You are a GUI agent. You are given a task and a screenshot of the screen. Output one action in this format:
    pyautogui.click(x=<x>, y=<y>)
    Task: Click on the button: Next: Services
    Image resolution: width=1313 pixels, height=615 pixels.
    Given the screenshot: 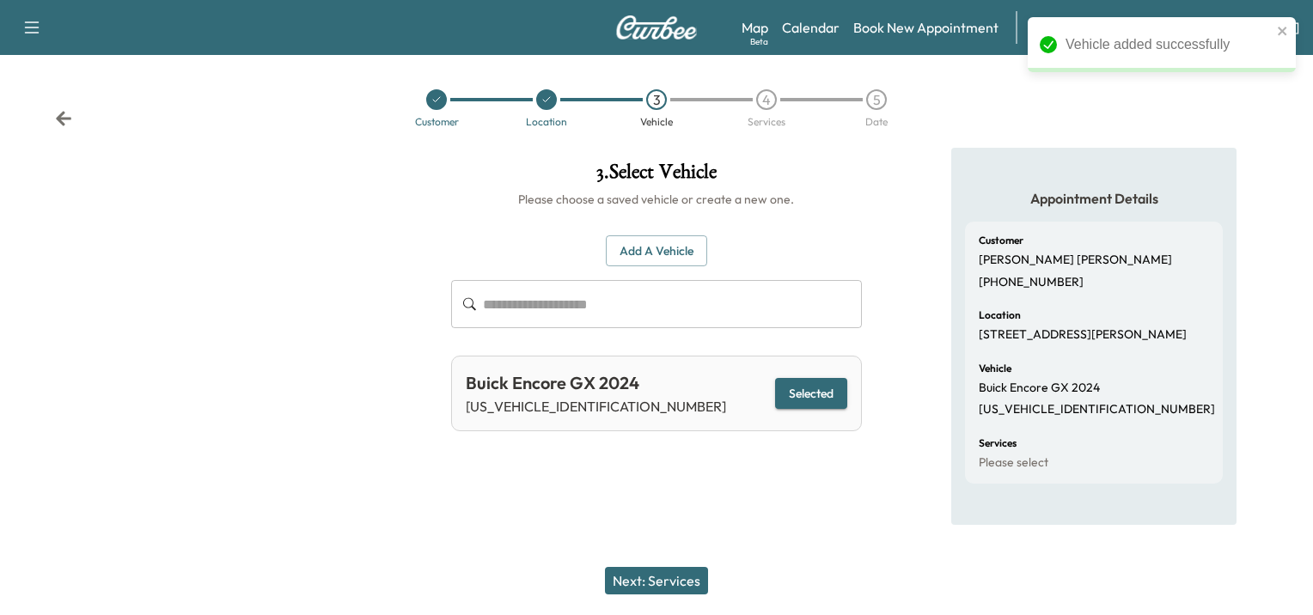 What is the action you would take?
    pyautogui.click(x=657, y=581)
    